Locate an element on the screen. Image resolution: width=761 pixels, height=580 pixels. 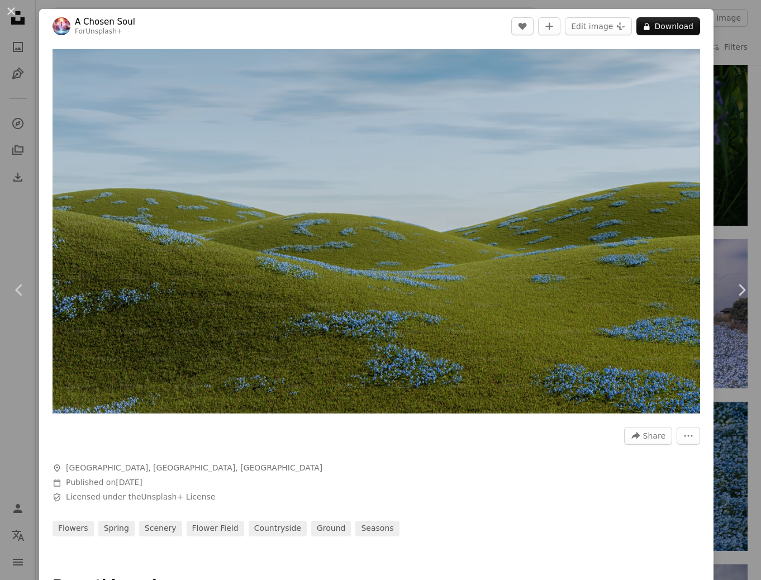
a: A Chosen Soul is located at coordinates (105, 22).